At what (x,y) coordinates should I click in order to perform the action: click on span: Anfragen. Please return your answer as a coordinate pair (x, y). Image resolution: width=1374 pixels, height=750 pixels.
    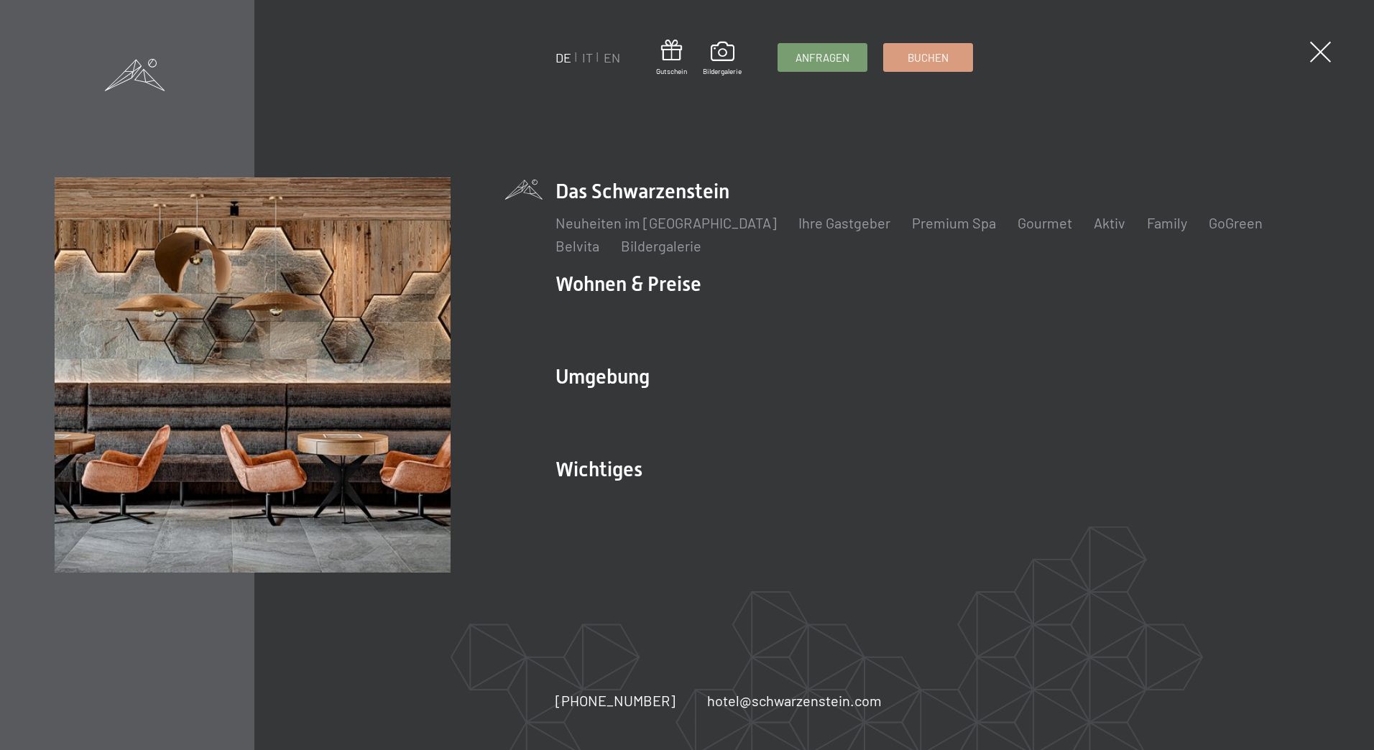
    Looking at the image, I should click on (822, 58).